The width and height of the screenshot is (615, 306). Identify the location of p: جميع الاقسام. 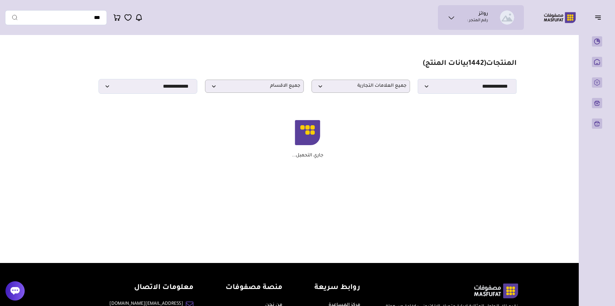
(254, 86).